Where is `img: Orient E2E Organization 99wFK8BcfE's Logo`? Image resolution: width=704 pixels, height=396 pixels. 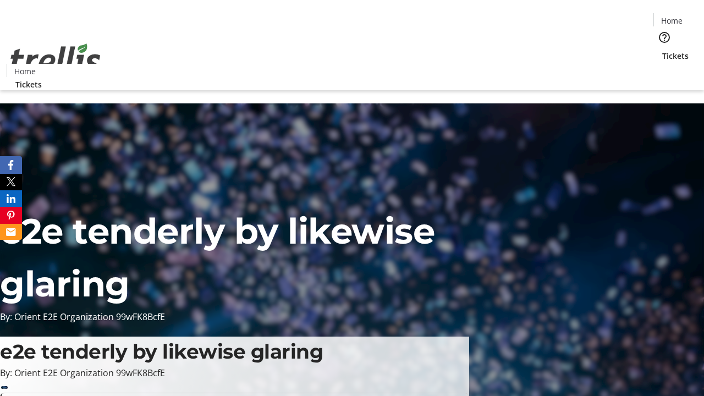 img: Orient E2E Organization 99wFK8BcfE's Logo is located at coordinates (56, 59).